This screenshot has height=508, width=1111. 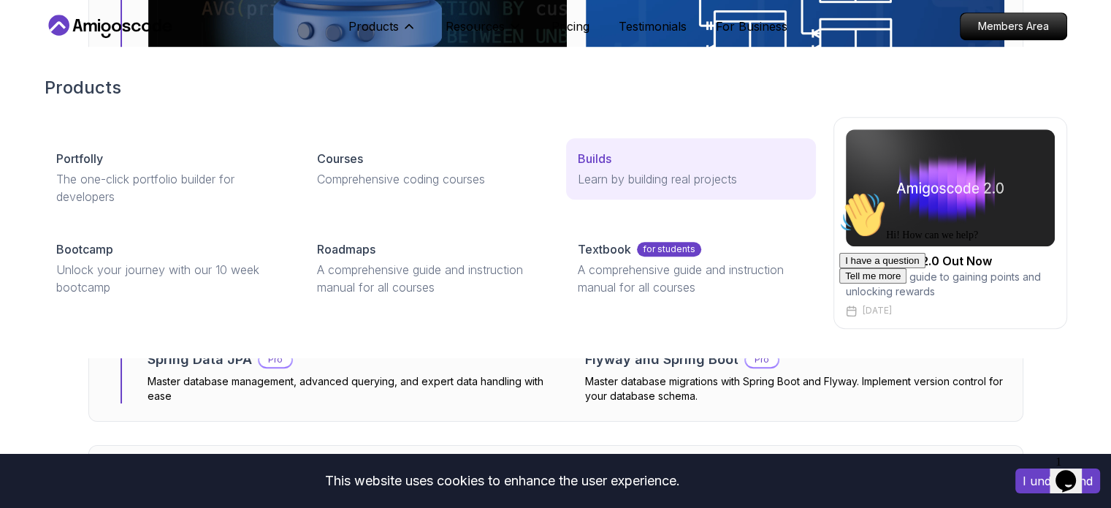 I want to click on p: Members Area, so click(x=1013, y=26).